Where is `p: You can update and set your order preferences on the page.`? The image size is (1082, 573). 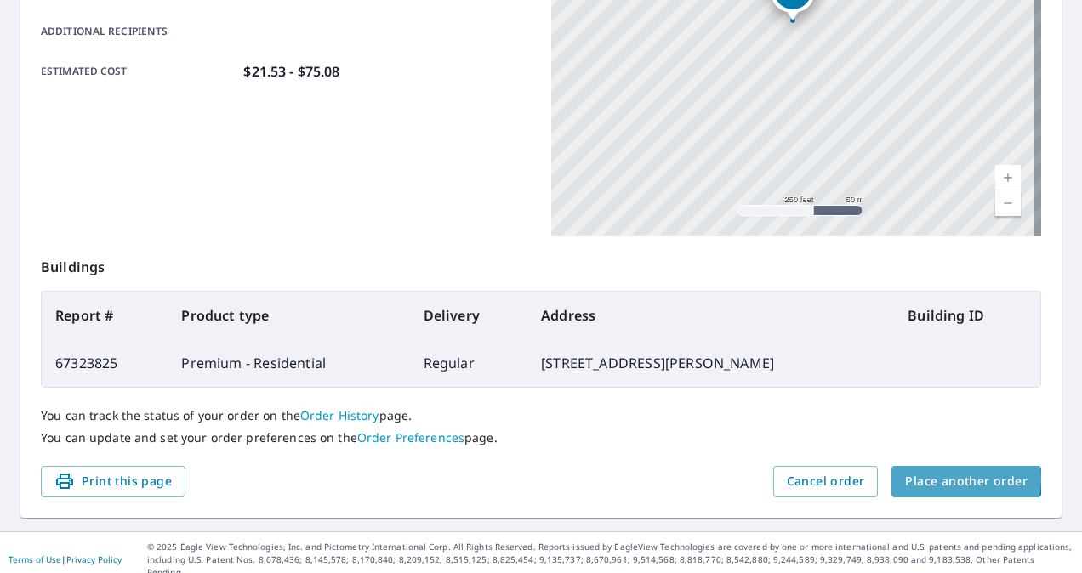 p: You can update and set your order preferences on the page. is located at coordinates (541, 438).